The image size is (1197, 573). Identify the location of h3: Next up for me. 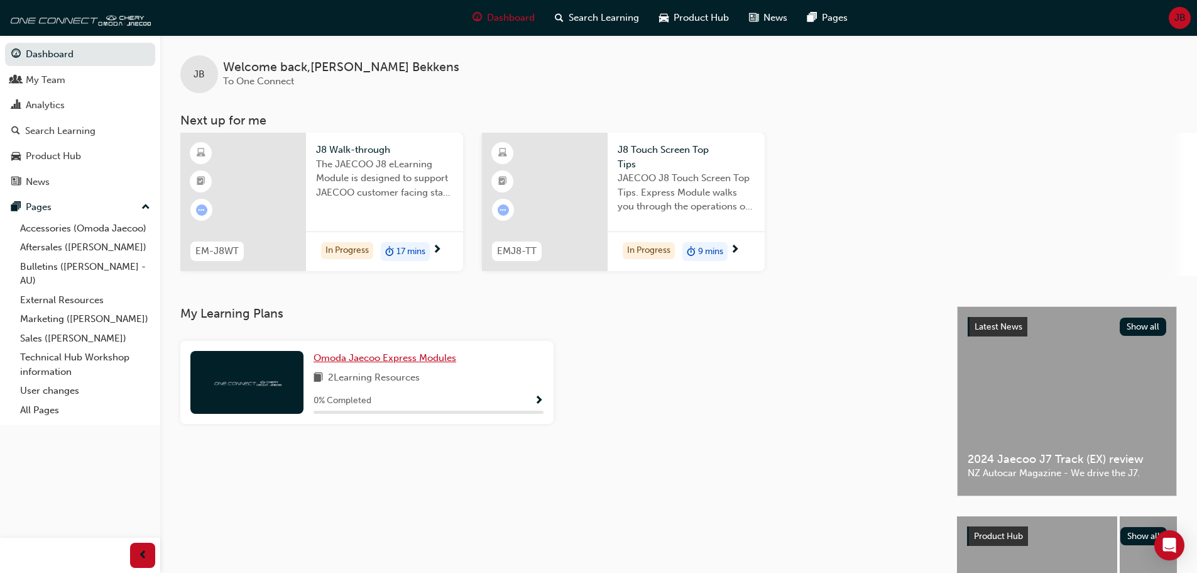
(679, 120).